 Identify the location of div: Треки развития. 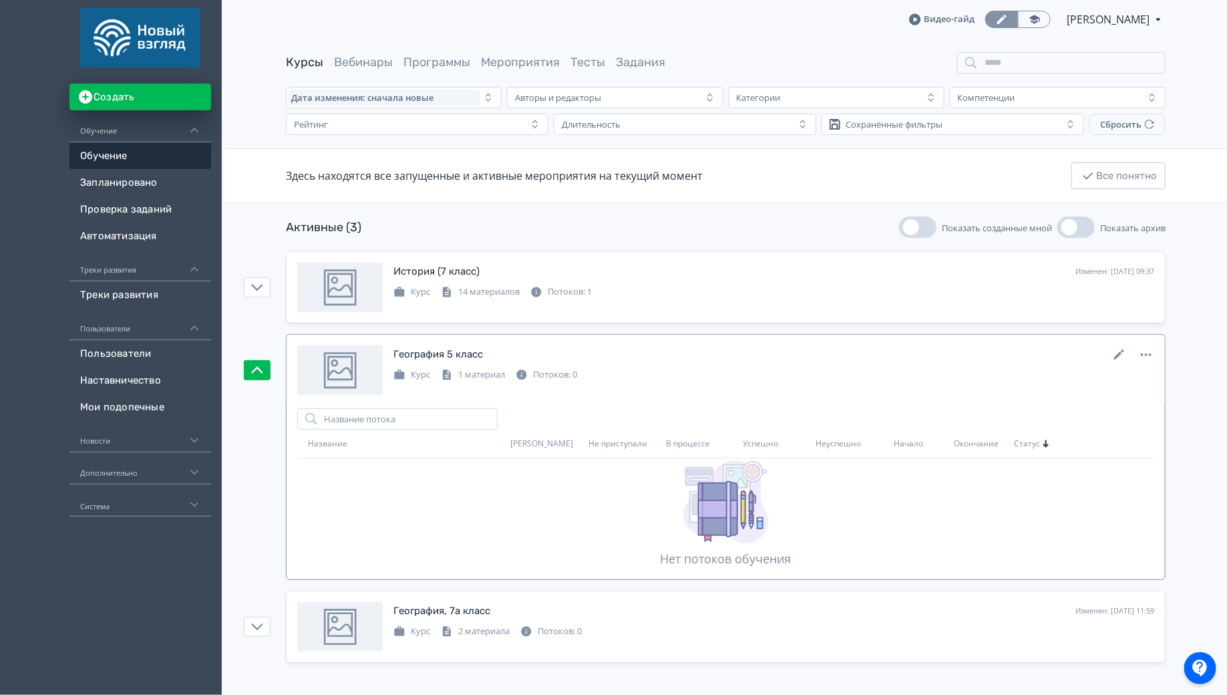
(140, 265).